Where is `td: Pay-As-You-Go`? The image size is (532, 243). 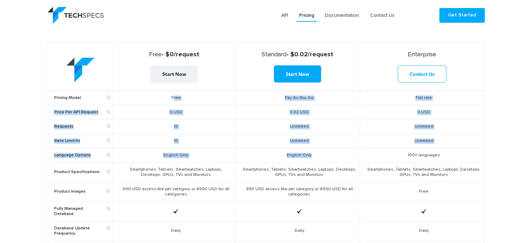 td: Pay-As-You-Go is located at coordinates (297, 98).